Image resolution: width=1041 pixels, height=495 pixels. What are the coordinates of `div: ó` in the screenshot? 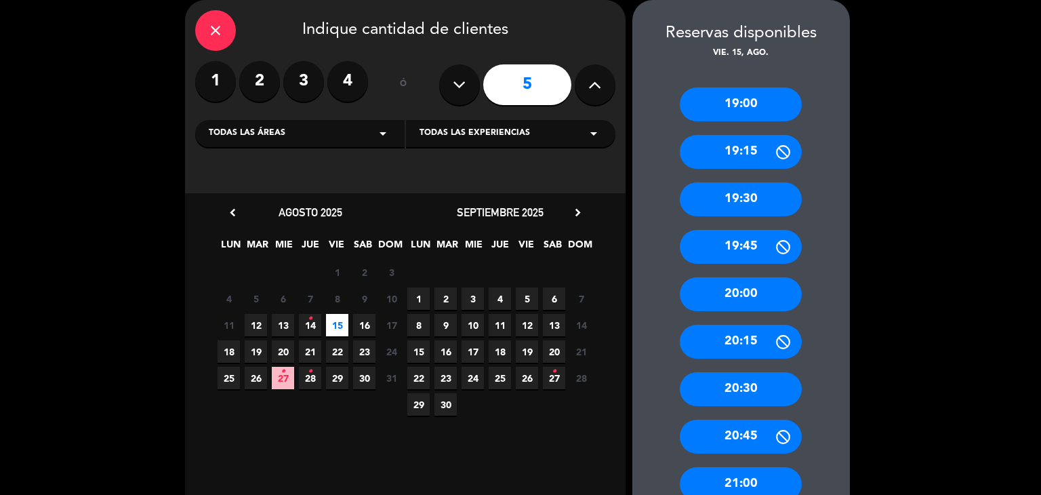 It's located at (403, 85).